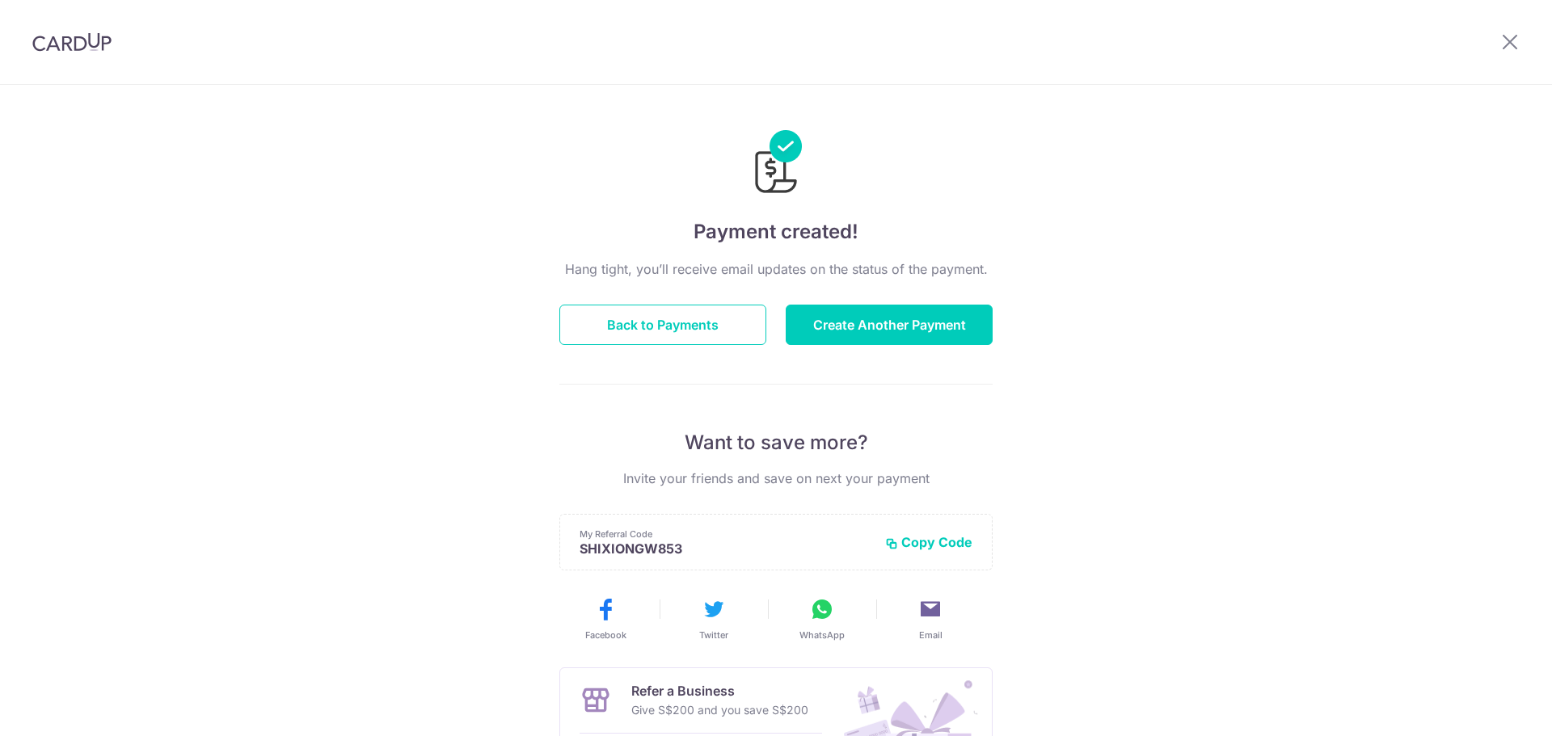 The height and width of the screenshot is (736, 1552). What do you see at coordinates (663, 325) in the screenshot?
I see `button: Back to Payments` at bounding box center [663, 325].